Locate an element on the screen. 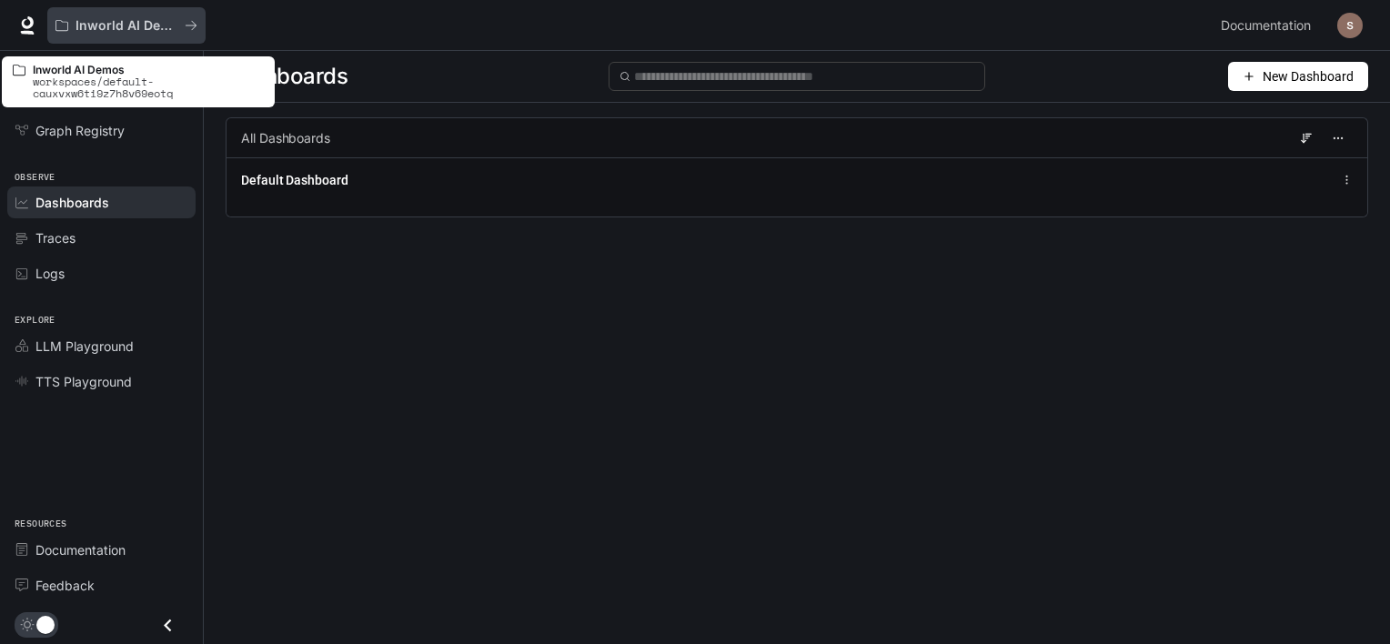 Image resolution: width=1390 pixels, height=644 pixels. a: Logs is located at coordinates (101, 273).